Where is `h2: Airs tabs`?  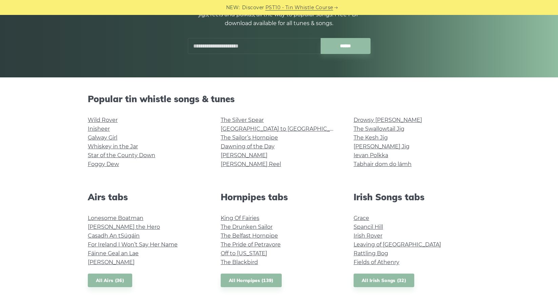 h2: Airs tabs is located at coordinates (146, 197).